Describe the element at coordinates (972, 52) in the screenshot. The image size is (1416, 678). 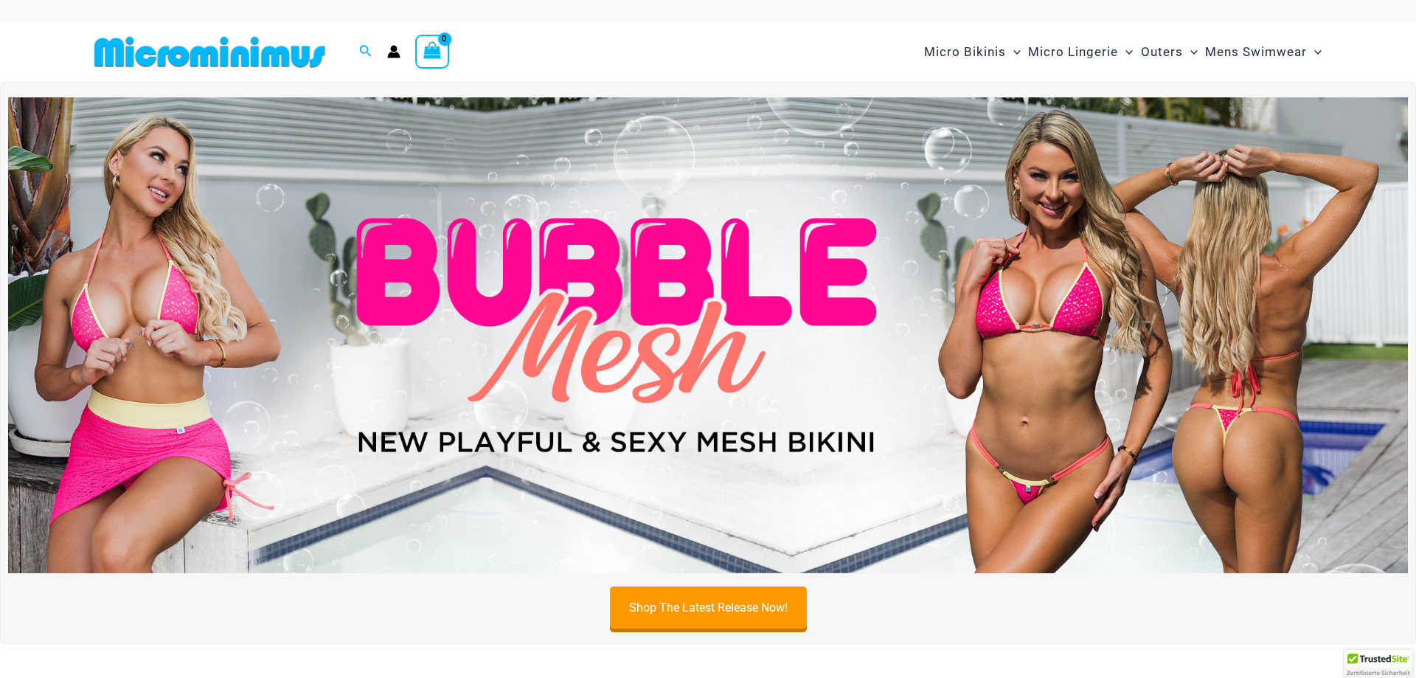
I see `a: Micro BikinisMenu ToggleMenu Toggle` at that location.